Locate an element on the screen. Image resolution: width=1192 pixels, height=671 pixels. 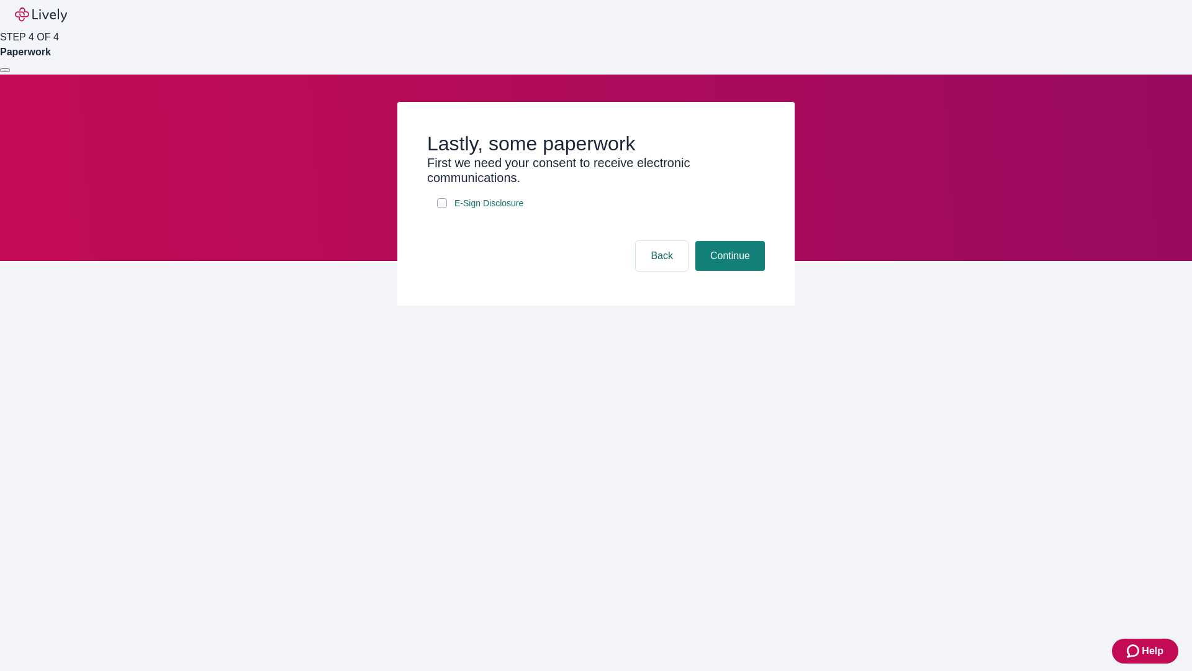
span: E-Sign Disclosure is located at coordinates (489, 203).